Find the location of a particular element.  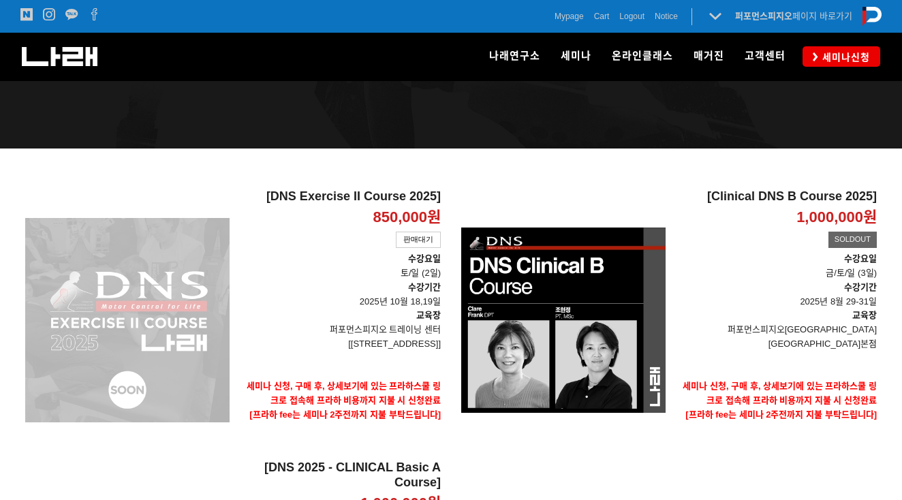

p: 2025년 8월 29-31일 is located at coordinates (776, 295).